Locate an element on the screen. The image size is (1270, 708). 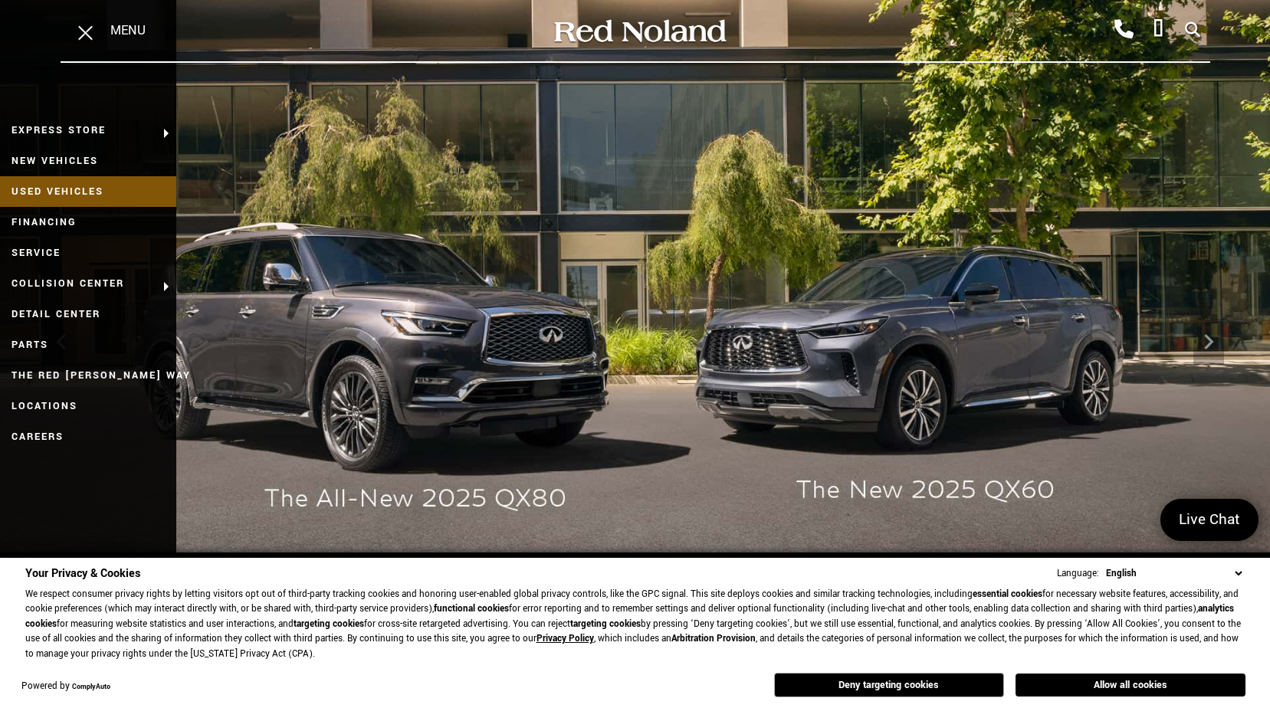
span: Your Privacy & Cookies is located at coordinates (83, 573).